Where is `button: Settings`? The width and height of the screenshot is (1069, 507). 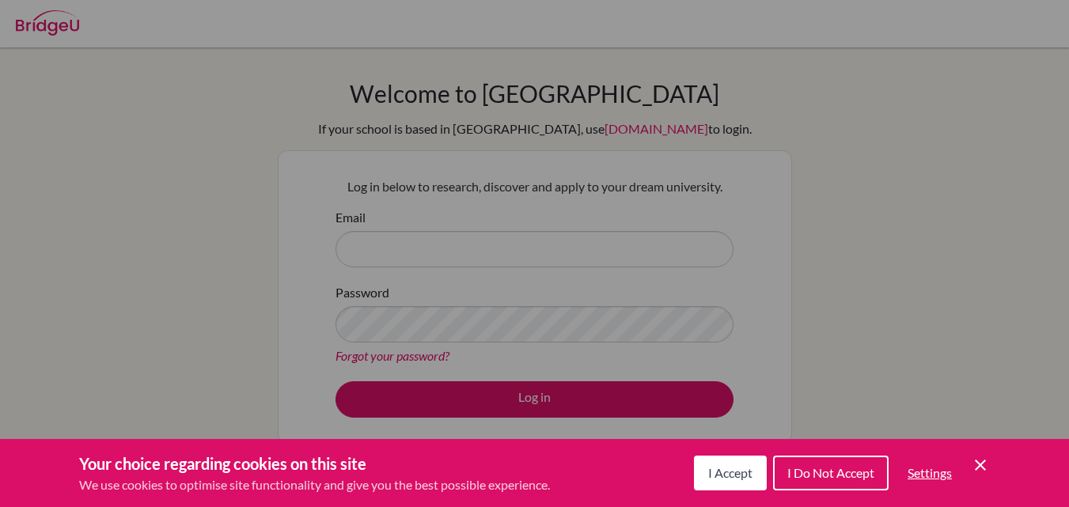
button: Settings is located at coordinates (930, 473).